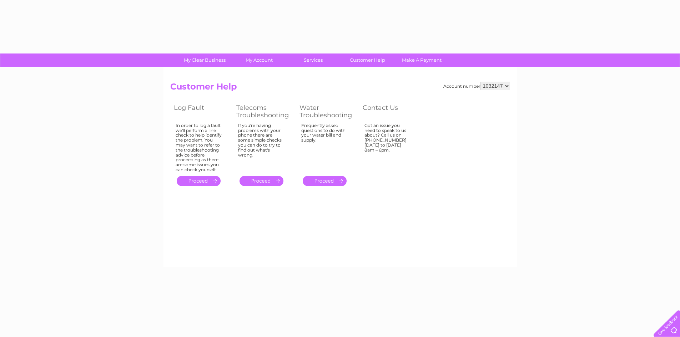 Image resolution: width=680 pixels, height=337 pixels. Describe the element at coordinates (259, 60) in the screenshot. I see `a: My Account` at that location.